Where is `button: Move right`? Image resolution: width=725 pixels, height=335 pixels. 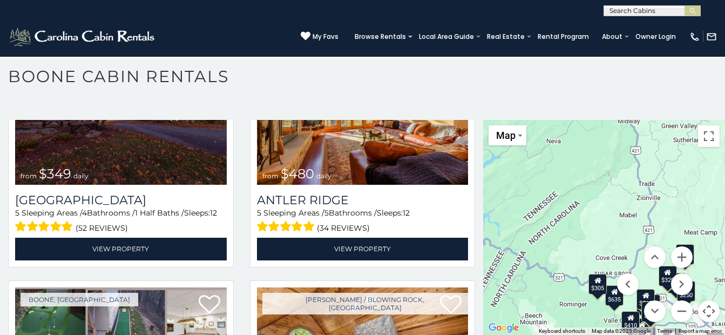 button: Move right is located at coordinates (682, 284).